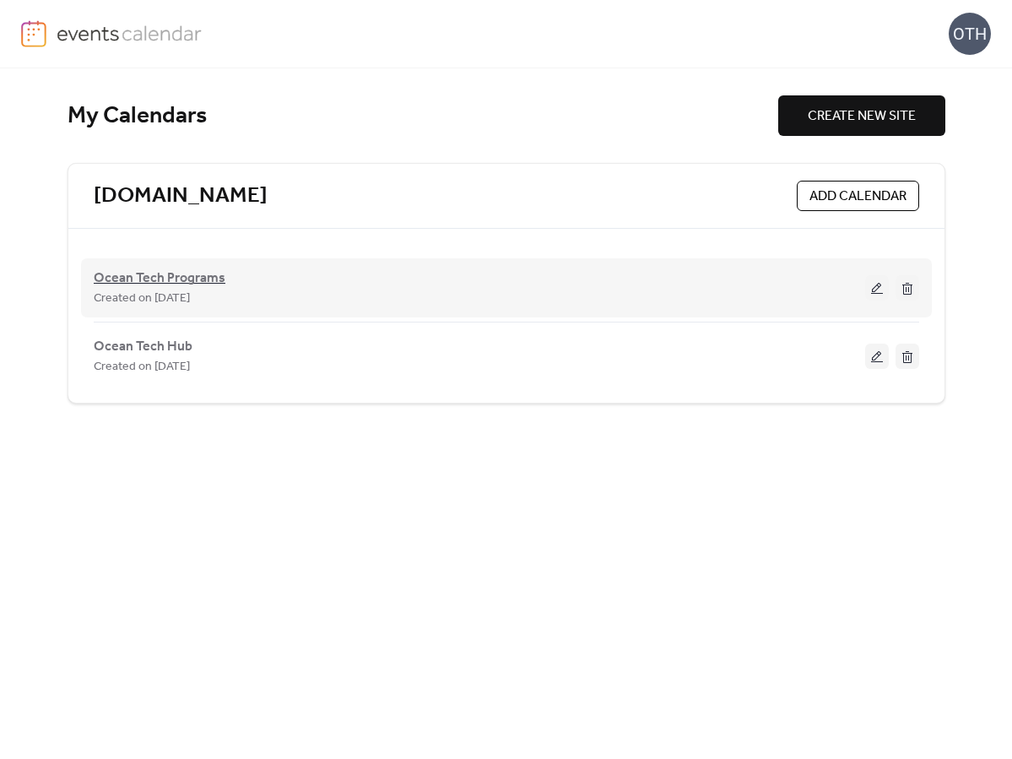  Describe the element at coordinates (143, 347) in the screenshot. I see `span: Ocean Tech Hub` at that location.